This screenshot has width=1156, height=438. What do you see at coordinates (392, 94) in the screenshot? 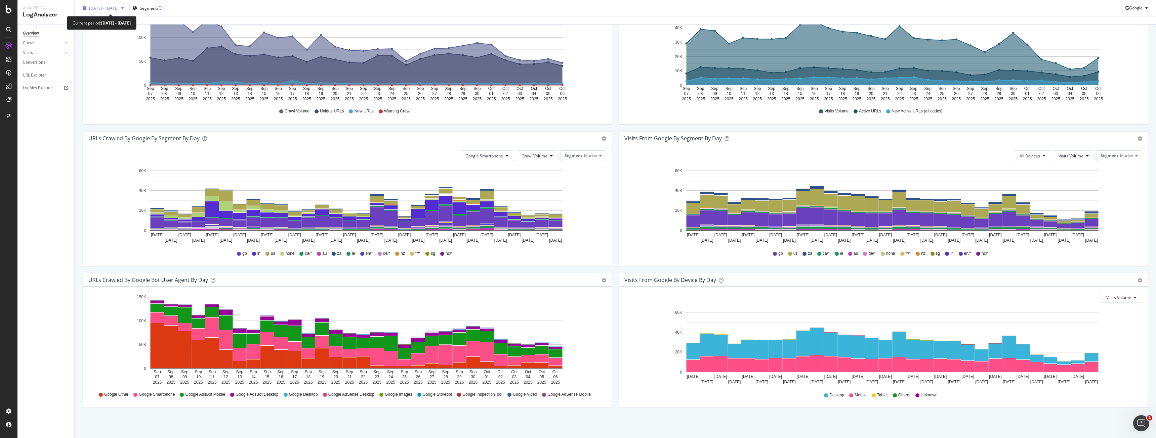
I see `text: 24` at bounding box center [392, 94].